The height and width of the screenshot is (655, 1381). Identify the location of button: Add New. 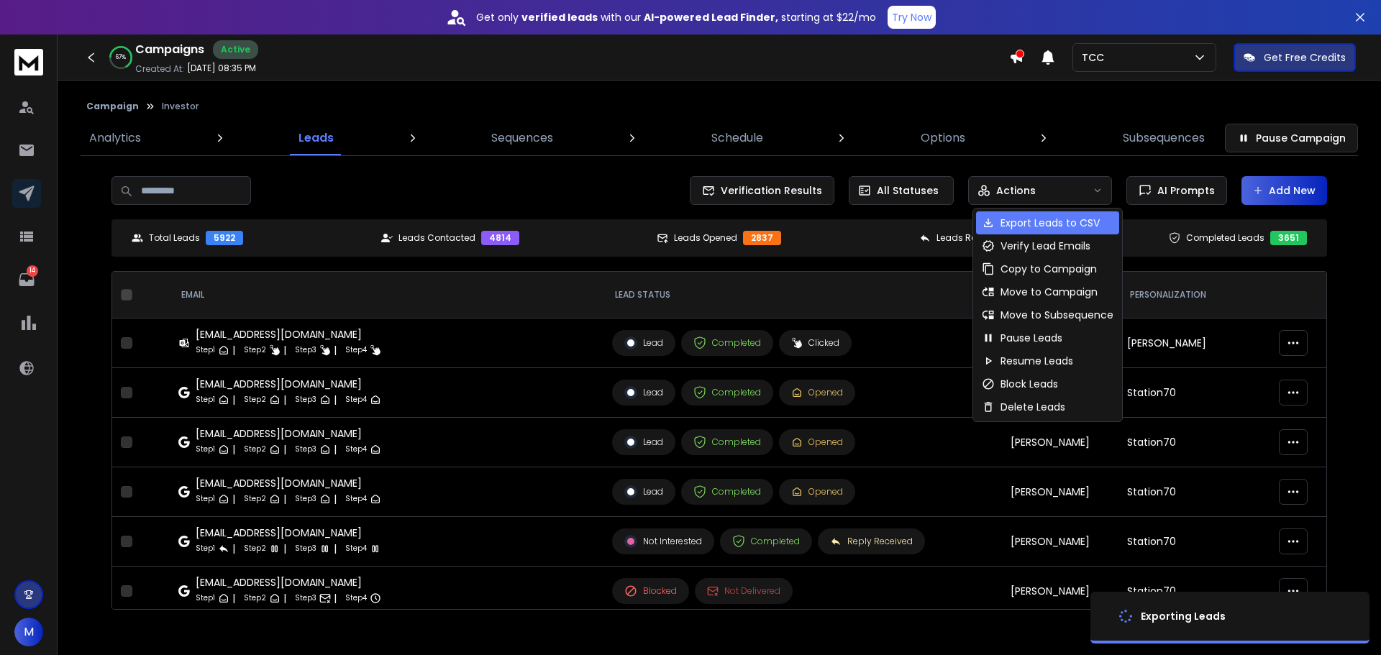
(1284, 191).